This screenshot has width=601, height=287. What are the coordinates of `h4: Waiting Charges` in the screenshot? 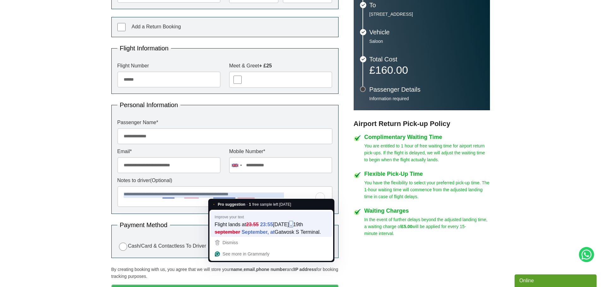 It's located at (427, 211).